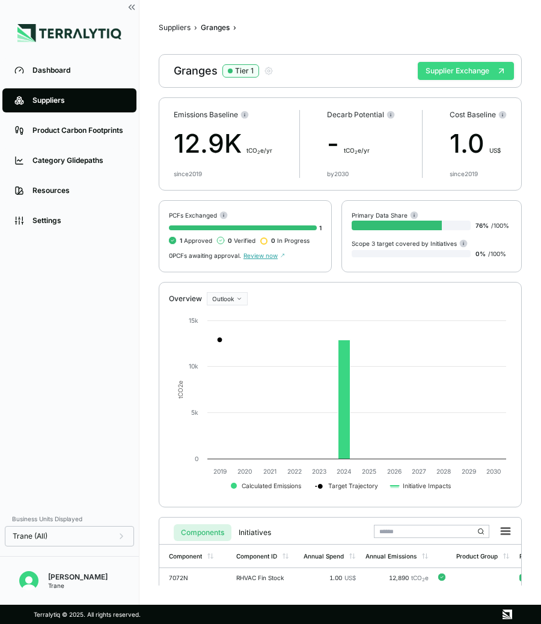  What do you see at coordinates (477, 556) in the screenshot?
I see `div: Product Group` at bounding box center [477, 556].